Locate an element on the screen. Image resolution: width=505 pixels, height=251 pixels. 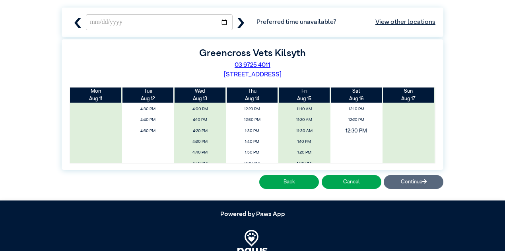
a: 03 9725 4011 is located at coordinates (252, 65).